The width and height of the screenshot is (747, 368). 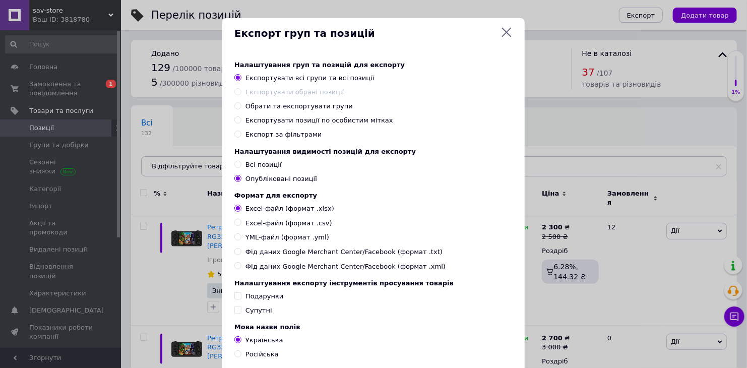 I want to click on span: Експорт за фільтрами, so click(x=283, y=134).